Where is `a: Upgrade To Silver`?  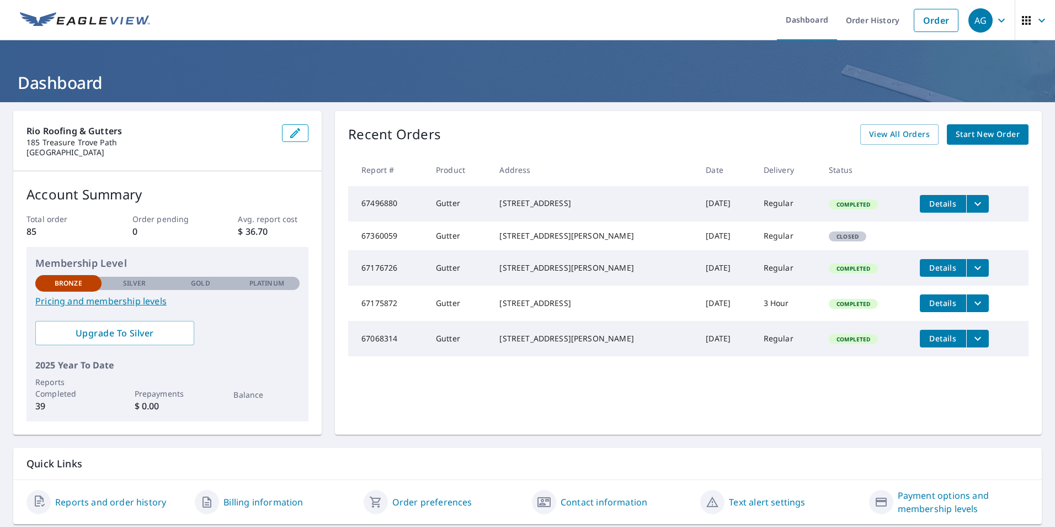 a: Upgrade To Silver is located at coordinates (115, 333).